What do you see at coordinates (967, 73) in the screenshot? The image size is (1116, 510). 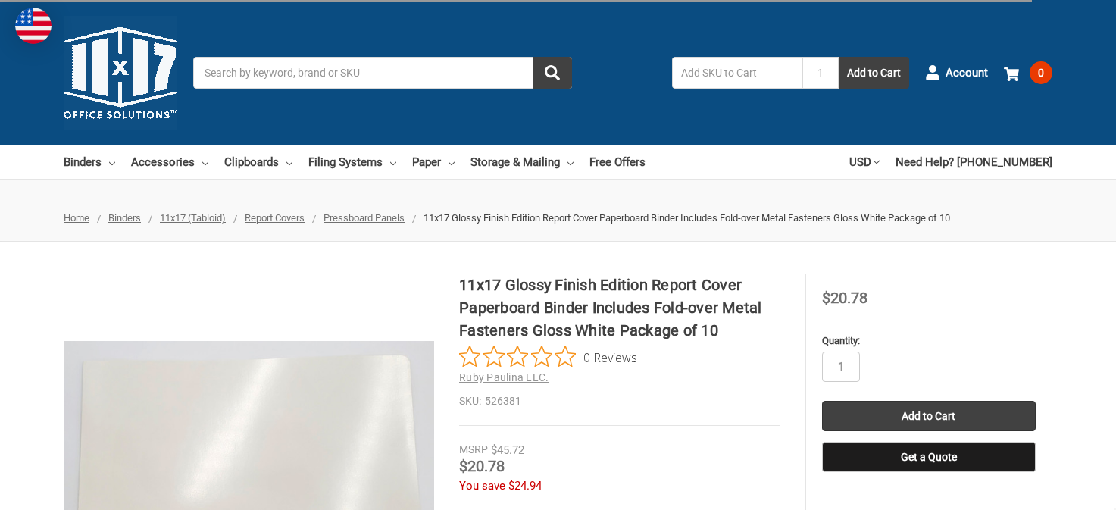 I see `span: Account` at bounding box center [967, 73].